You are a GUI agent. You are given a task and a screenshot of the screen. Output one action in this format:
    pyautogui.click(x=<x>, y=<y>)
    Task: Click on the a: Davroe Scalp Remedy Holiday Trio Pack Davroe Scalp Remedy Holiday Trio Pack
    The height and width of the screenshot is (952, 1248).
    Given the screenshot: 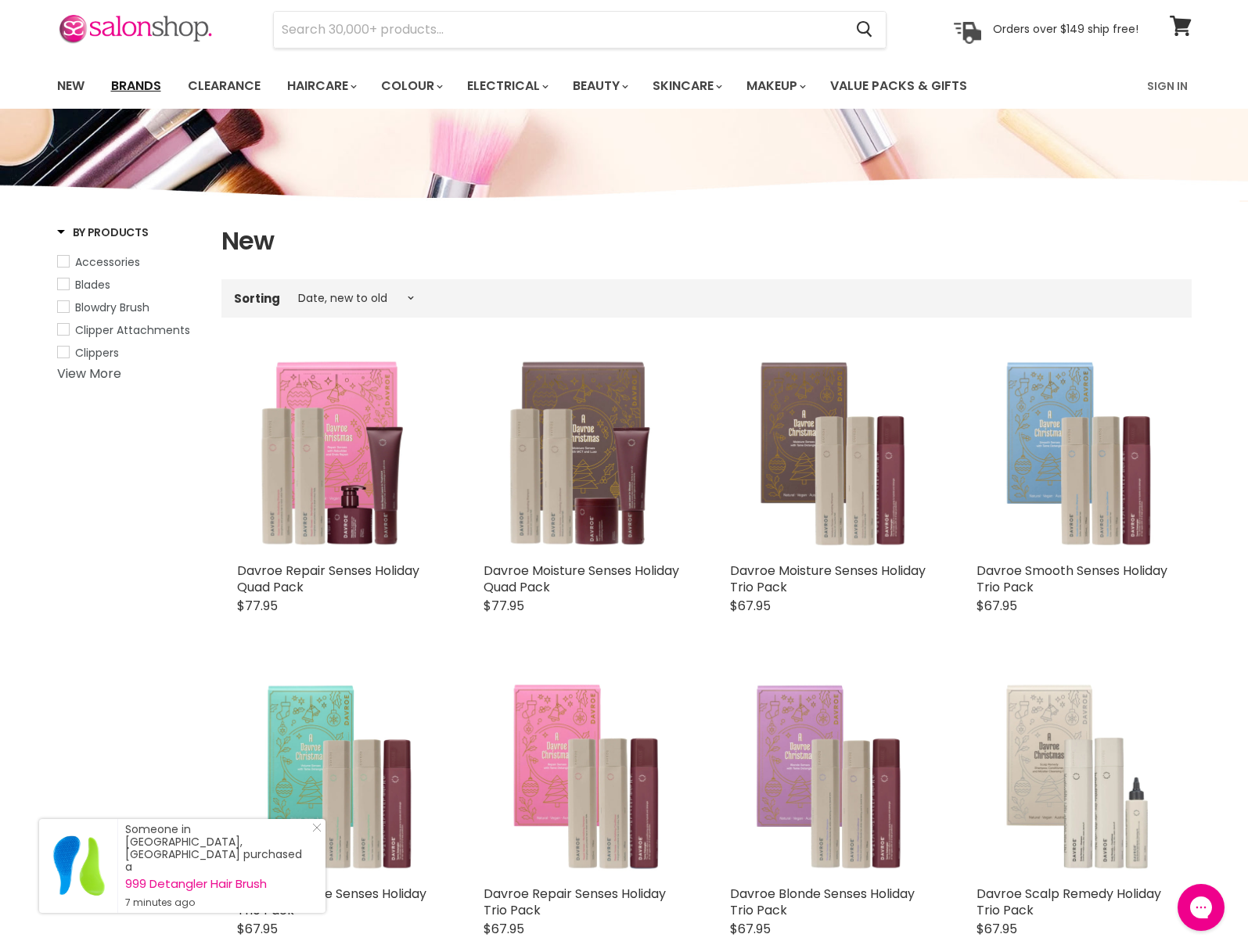 What is the action you would take?
    pyautogui.click(x=1076, y=778)
    